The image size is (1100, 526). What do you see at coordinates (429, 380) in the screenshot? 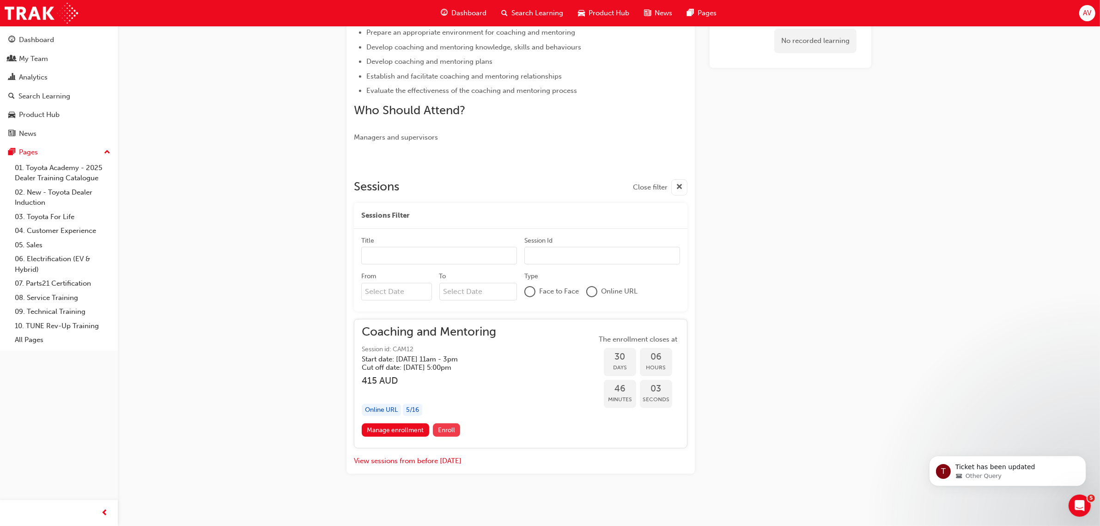
I see `h3: 415 AUD` at bounding box center [429, 380].